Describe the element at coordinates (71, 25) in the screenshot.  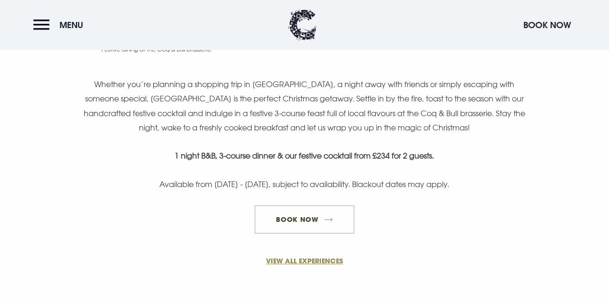
I see `span: Menu` at that location.